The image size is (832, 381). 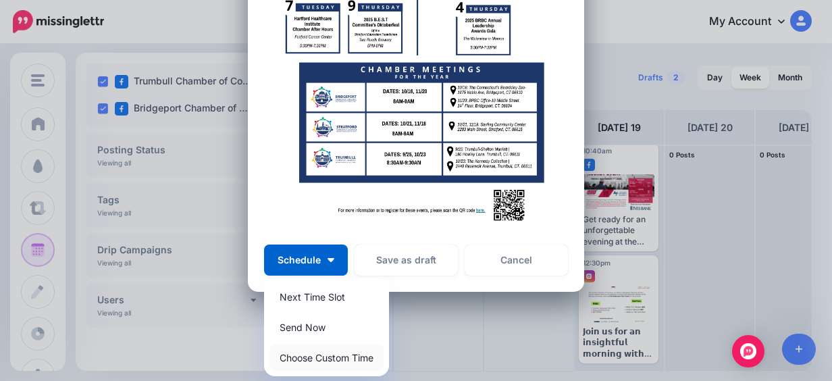 I want to click on img: arrow-down-white.png, so click(x=331, y=260).